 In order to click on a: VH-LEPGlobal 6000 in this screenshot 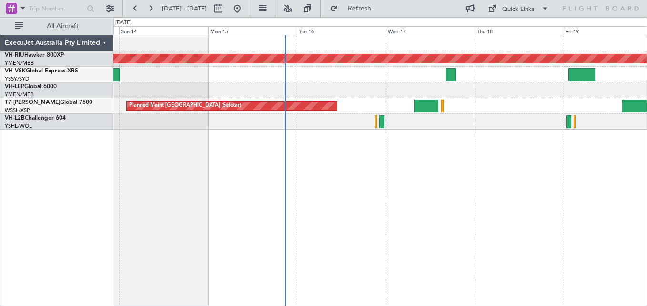, I will do `click(31, 87)`.